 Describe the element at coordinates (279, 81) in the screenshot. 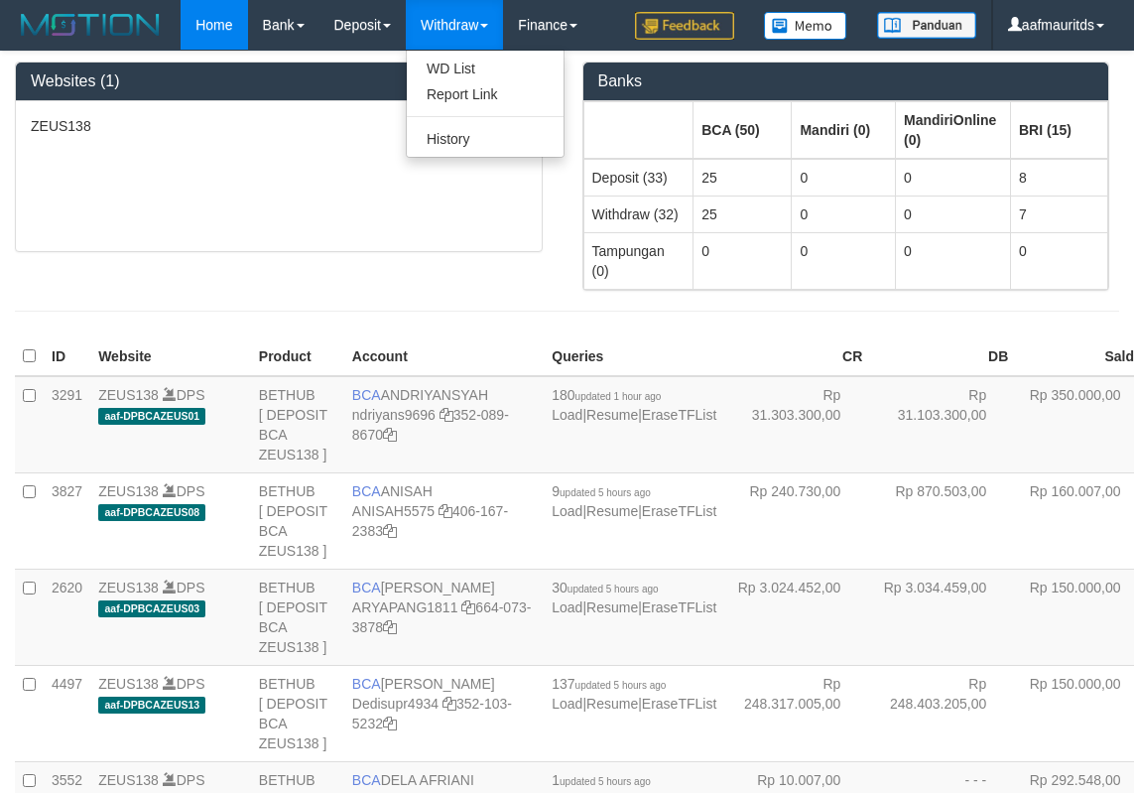

I see `h3: Websites (1)` at that location.